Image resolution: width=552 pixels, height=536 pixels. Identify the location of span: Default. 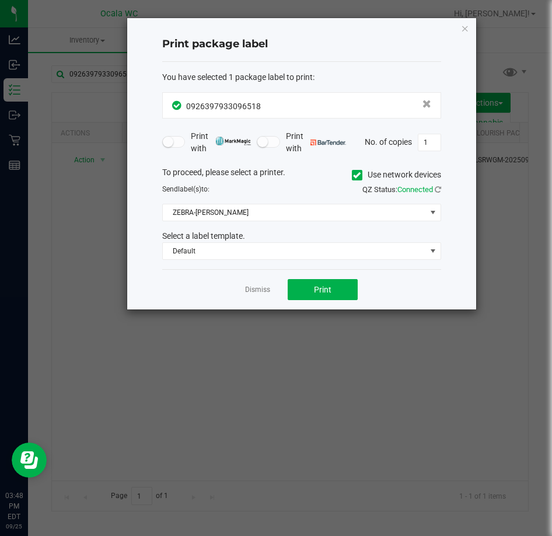
(294, 251).